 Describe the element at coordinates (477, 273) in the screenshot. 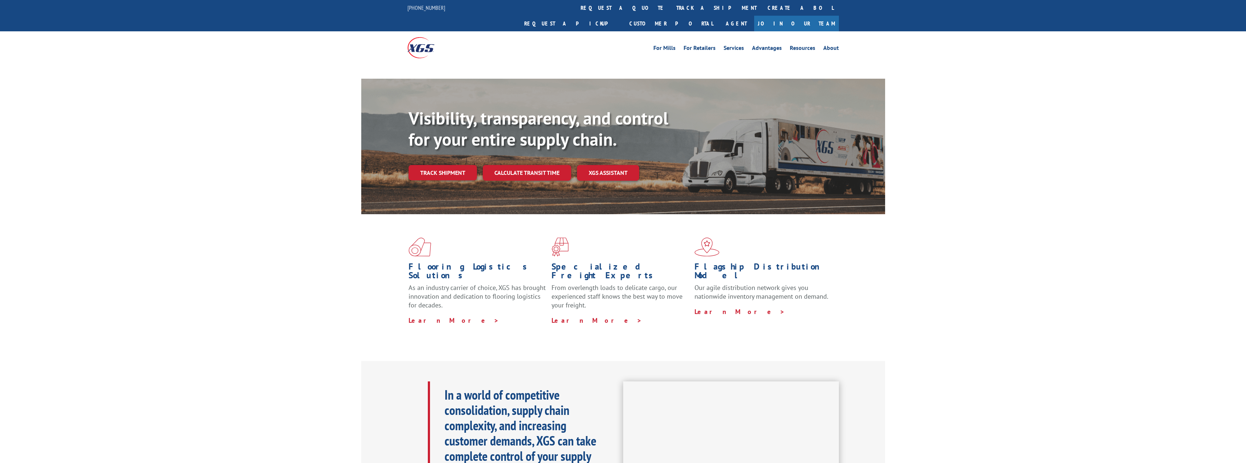

I see `h1: Flooring Logistics Solutions` at that location.